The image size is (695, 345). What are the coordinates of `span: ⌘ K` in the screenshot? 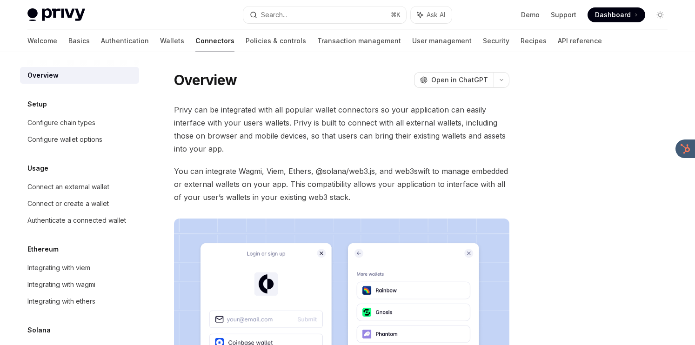 It's located at (396, 15).